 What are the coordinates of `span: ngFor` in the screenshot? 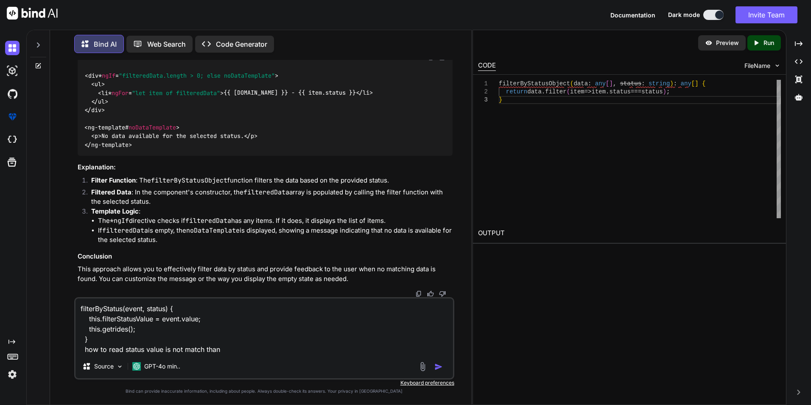 It's located at (120, 93).